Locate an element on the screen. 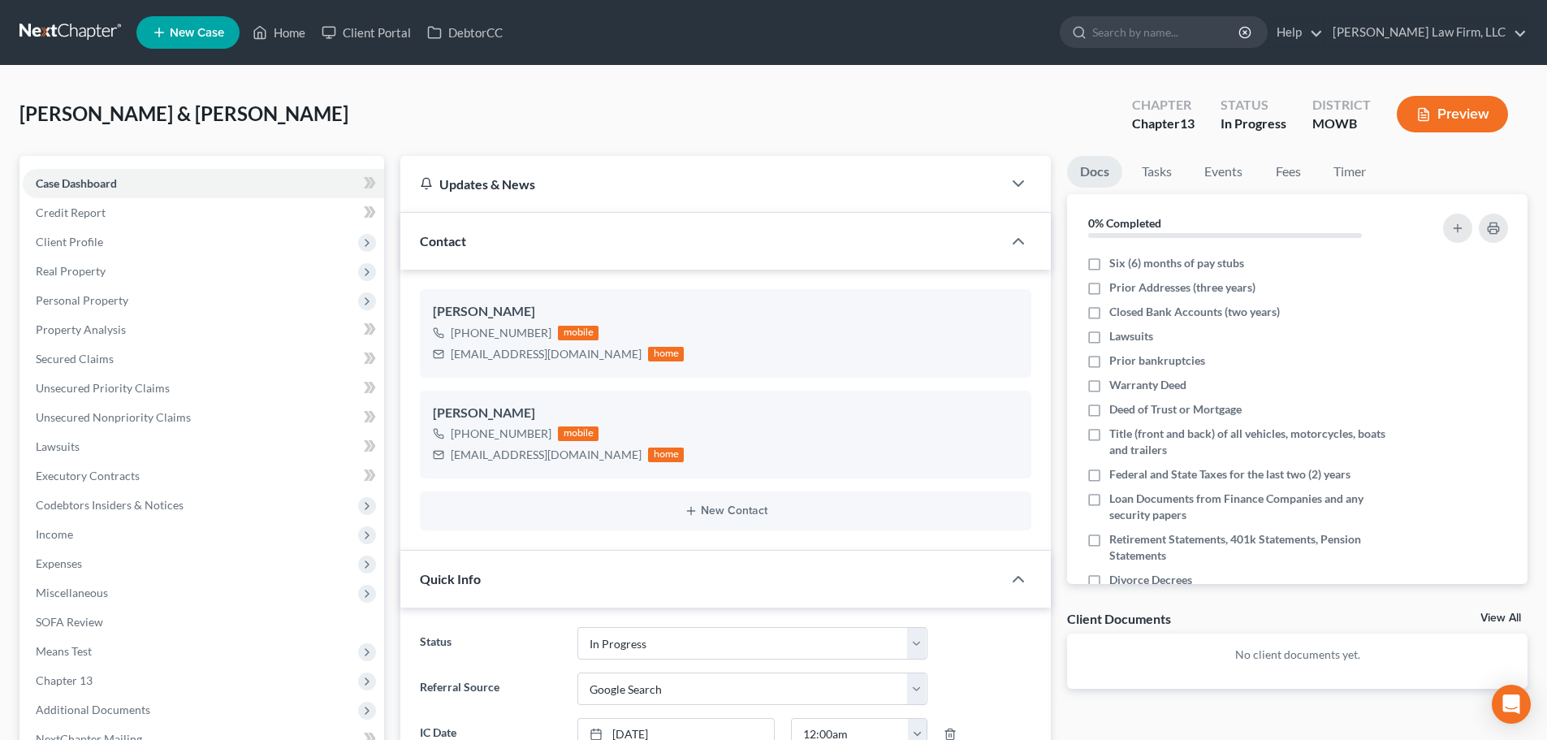  span: Contact is located at coordinates (443, 240).